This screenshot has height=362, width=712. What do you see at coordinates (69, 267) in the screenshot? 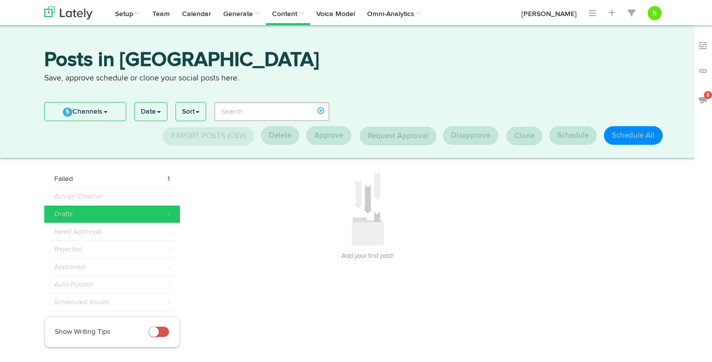
I see `span: Approved` at bounding box center [69, 267].